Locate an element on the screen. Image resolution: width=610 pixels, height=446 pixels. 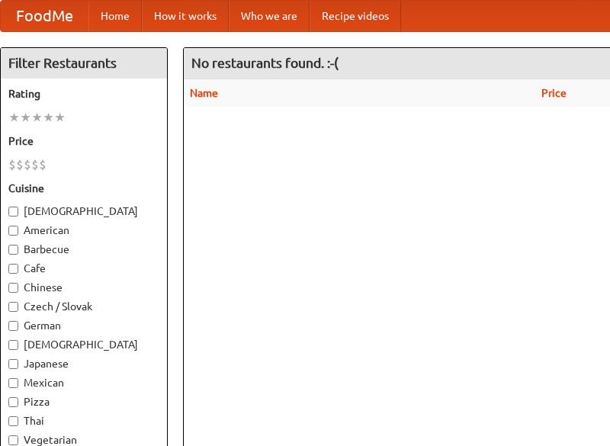
h5: Rating is located at coordinates (84, 94).